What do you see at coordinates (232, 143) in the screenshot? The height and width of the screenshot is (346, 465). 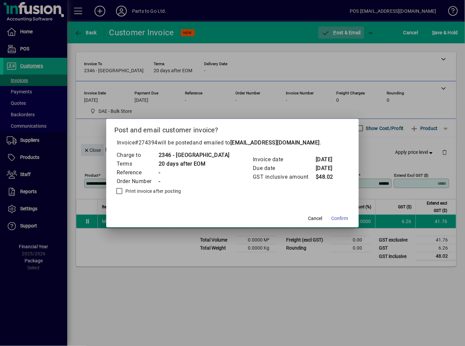 I see `p: Invoice will be posted .` at bounding box center [232, 143].